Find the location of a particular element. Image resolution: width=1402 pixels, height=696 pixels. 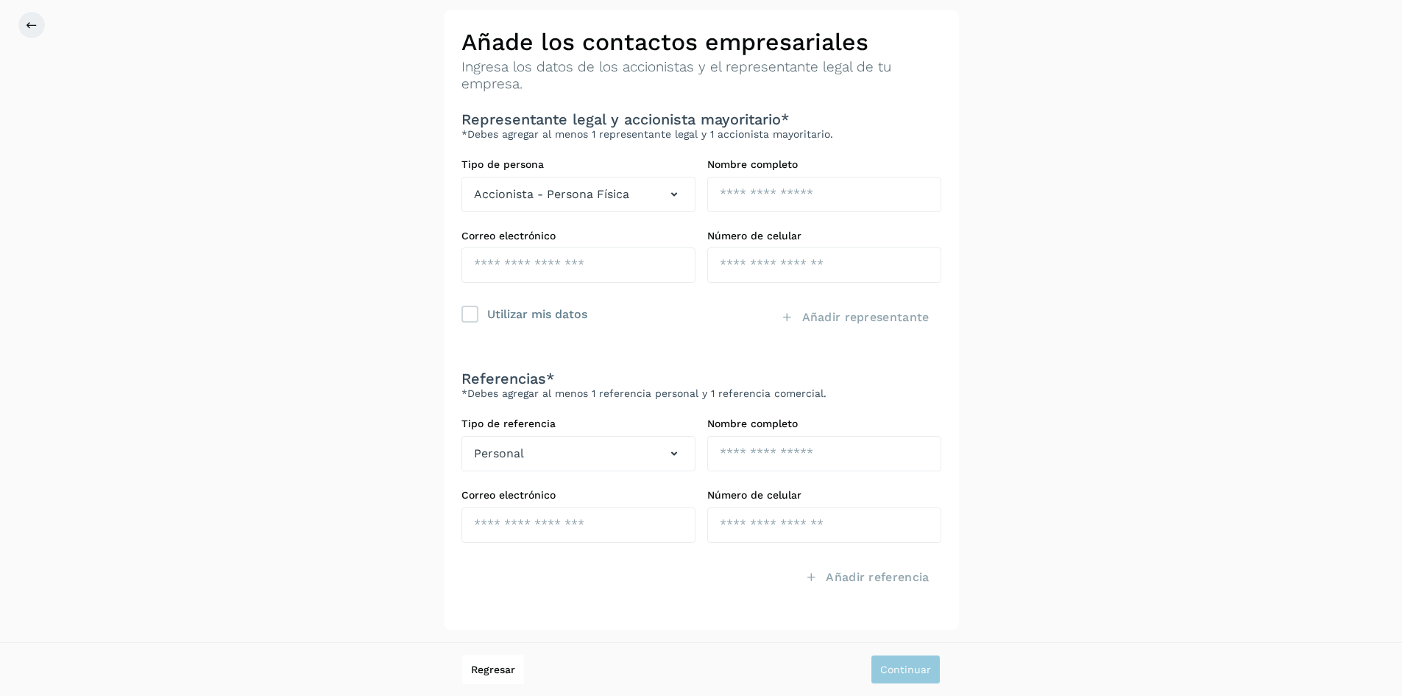

span: Personal is located at coordinates (499, 453).